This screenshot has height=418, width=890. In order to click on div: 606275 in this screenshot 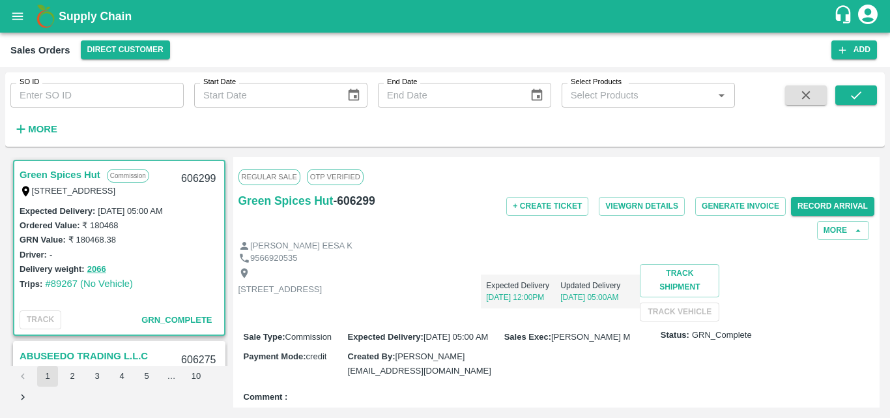, I will do `click(198, 360)`.